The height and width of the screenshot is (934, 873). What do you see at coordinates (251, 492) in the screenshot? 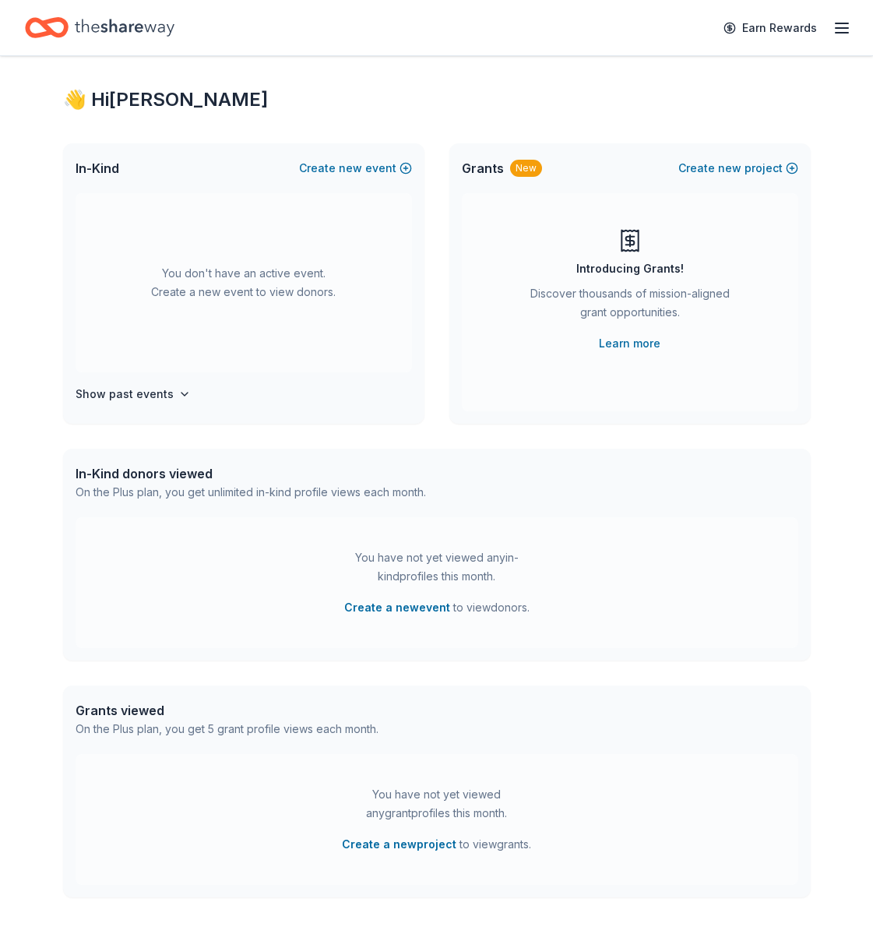
I see `div: On the Plus plan, you get unlimited in-kind profile views each month.` at bounding box center [251, 492].